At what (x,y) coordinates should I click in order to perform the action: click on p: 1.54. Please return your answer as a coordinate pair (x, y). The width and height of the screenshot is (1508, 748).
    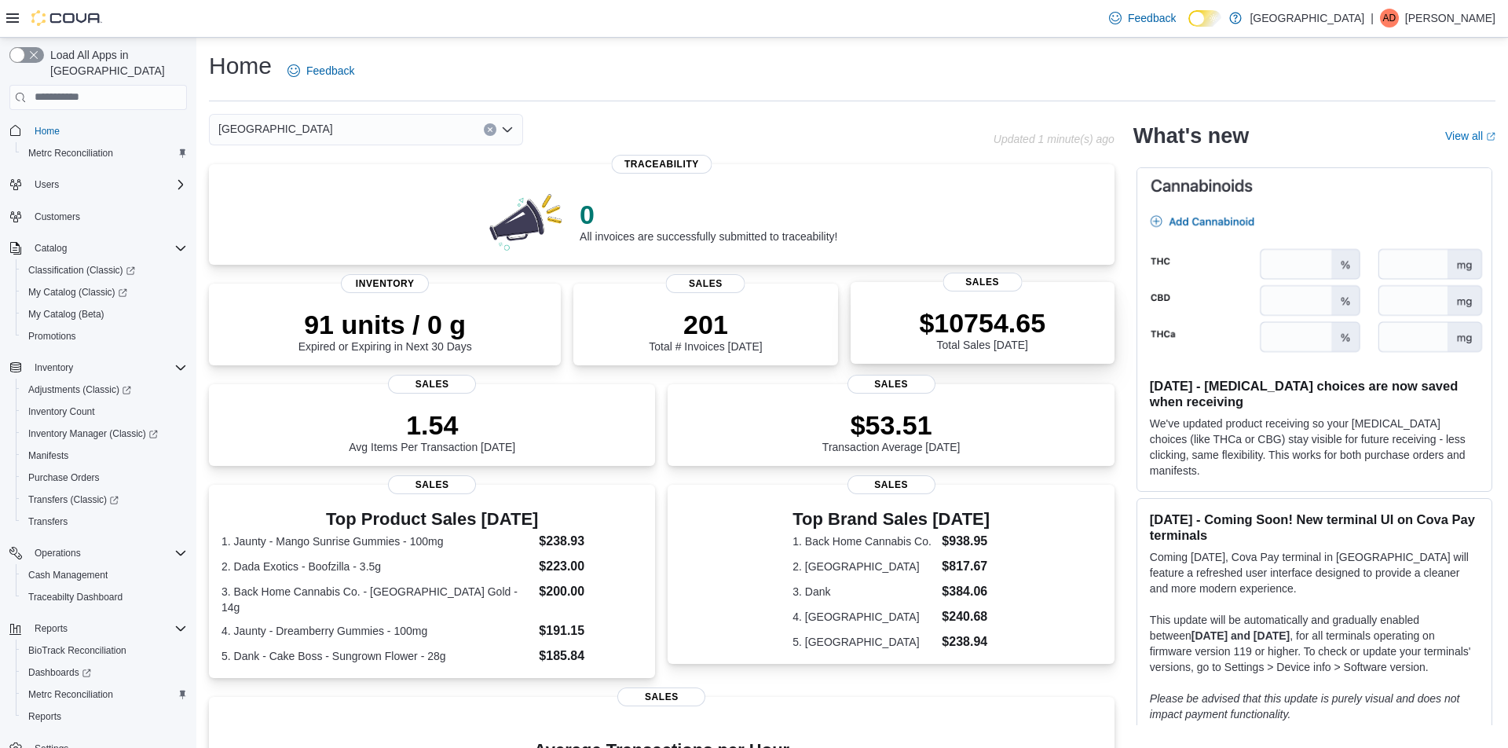
    Looking at the image, I should click on (432, 425).